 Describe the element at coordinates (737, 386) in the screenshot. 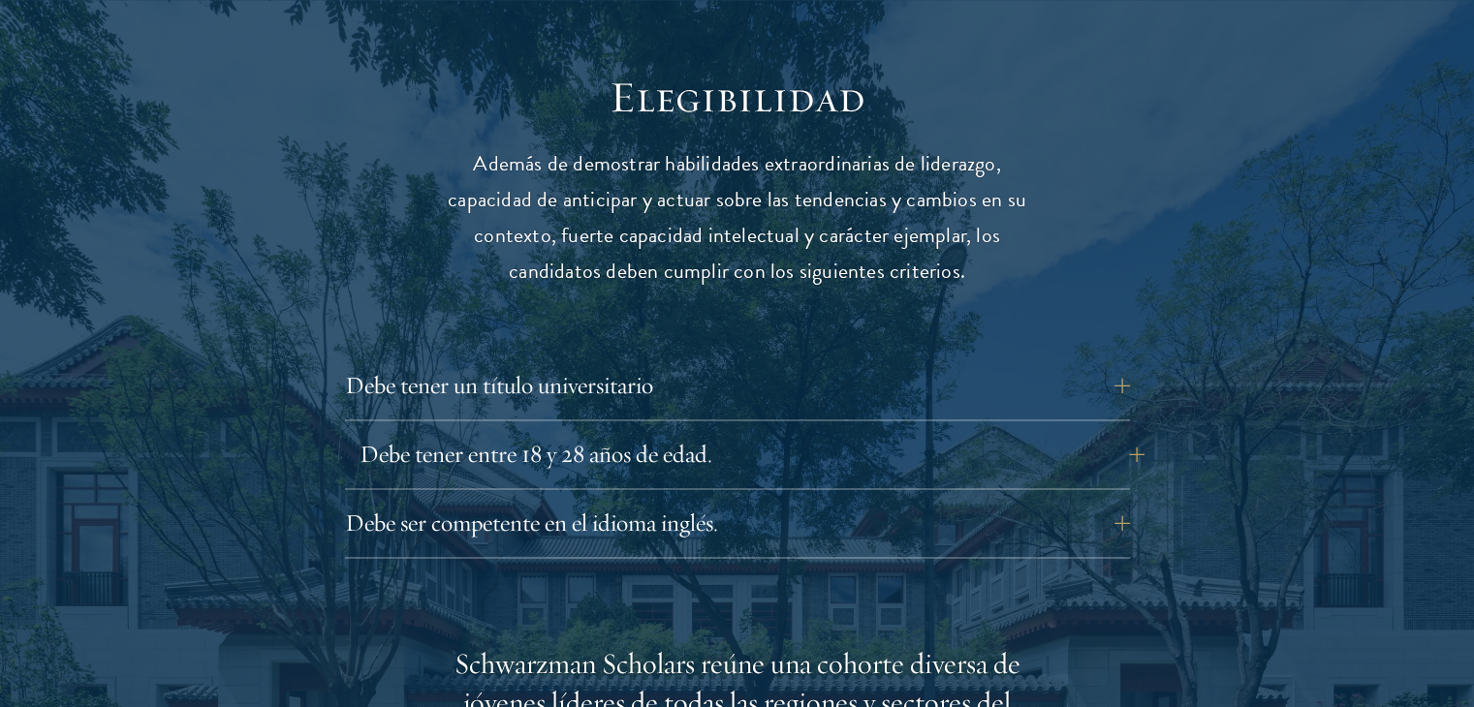

I see `button: Debe tener un título universitario` at that location.